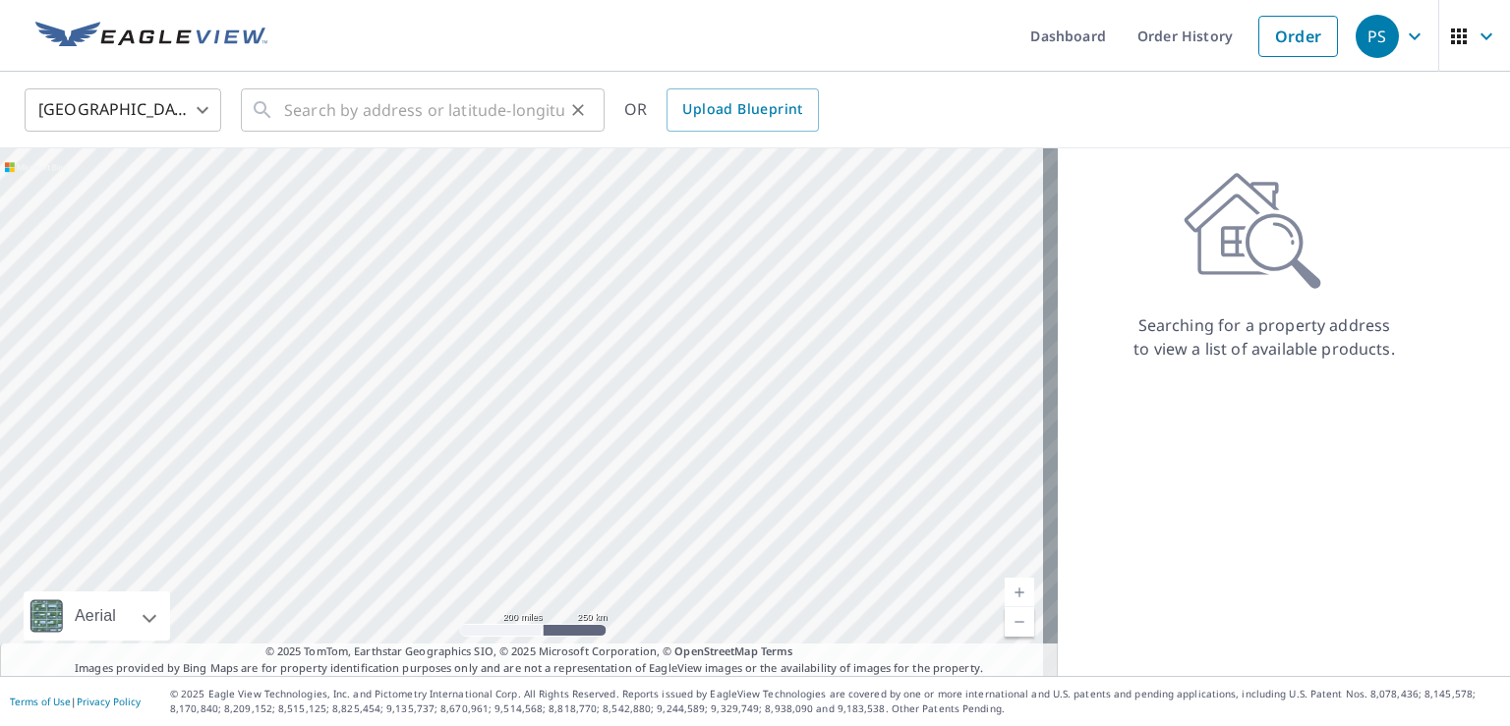  I want to click on a: Terms of Use, so click(40, 702).